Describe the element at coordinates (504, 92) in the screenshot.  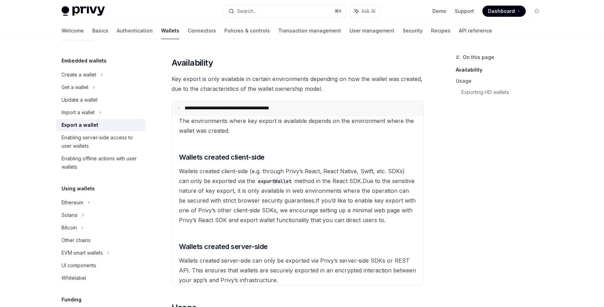
I see `a: Exporting HD wallets` at that location.